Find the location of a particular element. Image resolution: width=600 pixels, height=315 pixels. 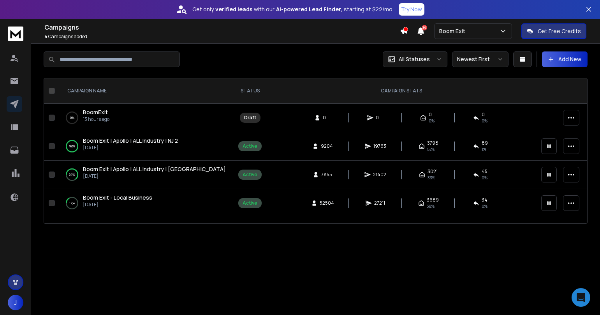

span: 3798 is located at coordinates (433, 143).